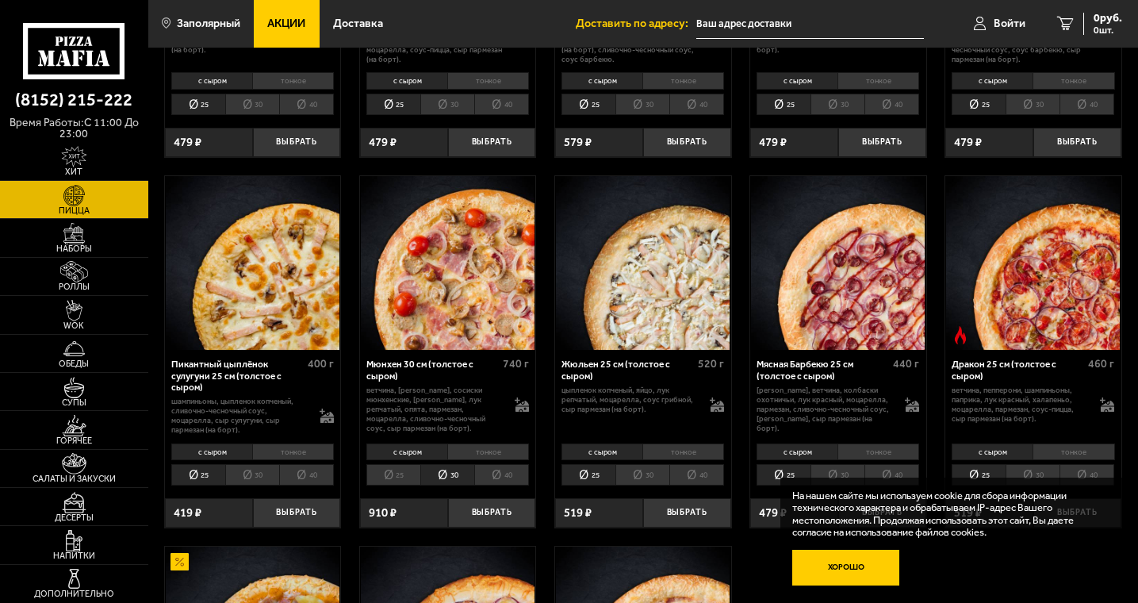  I want to click on img: Акционный, so click(179, 562).